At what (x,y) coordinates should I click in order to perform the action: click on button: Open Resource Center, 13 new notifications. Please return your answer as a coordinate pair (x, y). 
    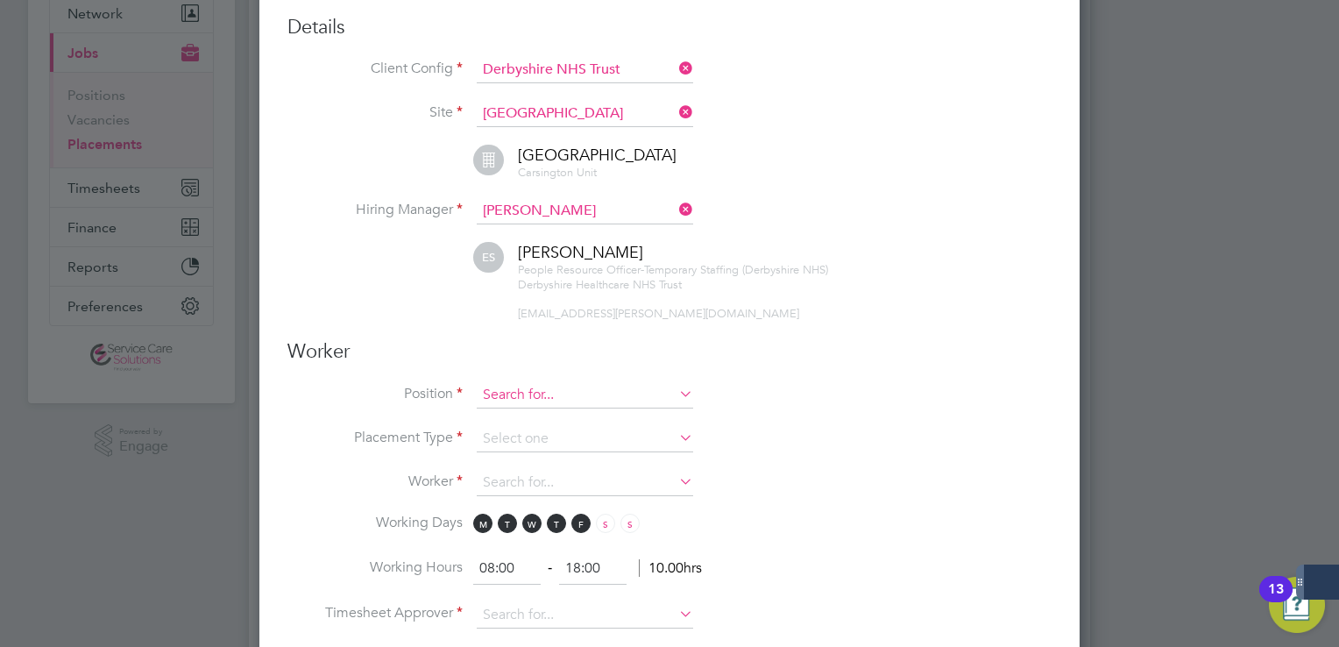
    Looking at the image, I should click on (1297, 605).